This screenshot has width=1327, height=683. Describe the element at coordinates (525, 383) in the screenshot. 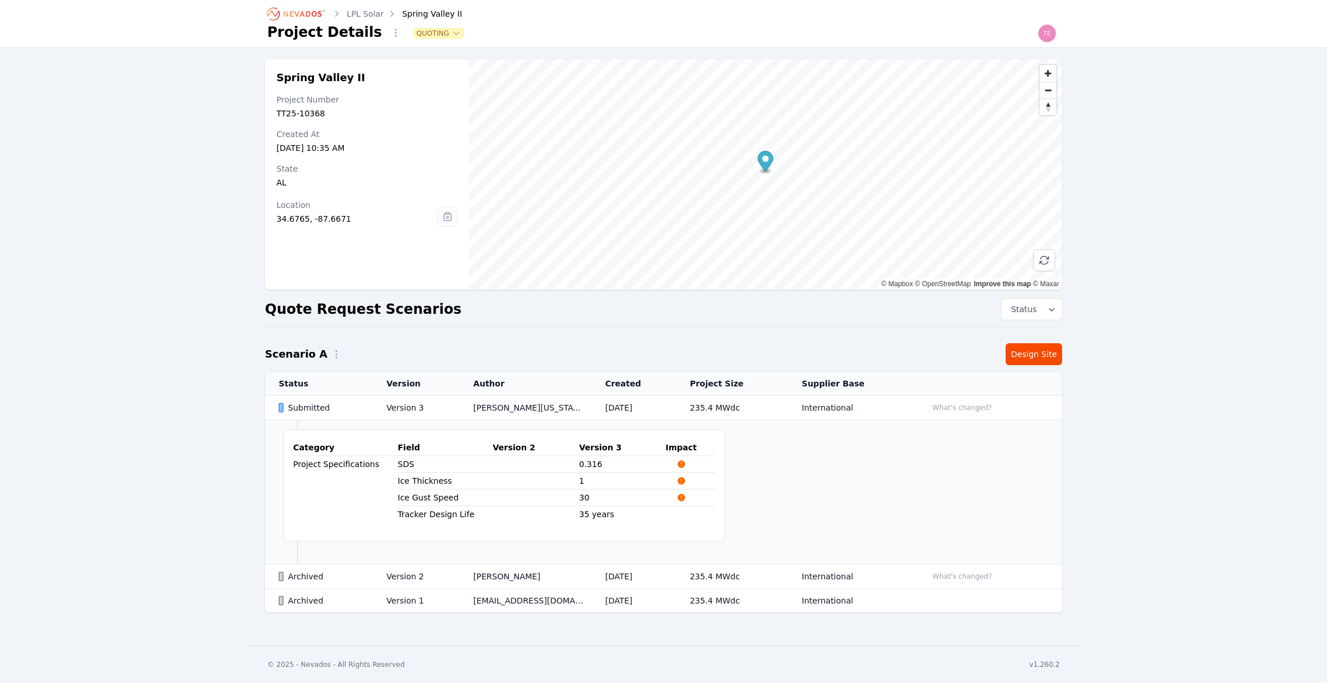

I see `th: Author` at that location.